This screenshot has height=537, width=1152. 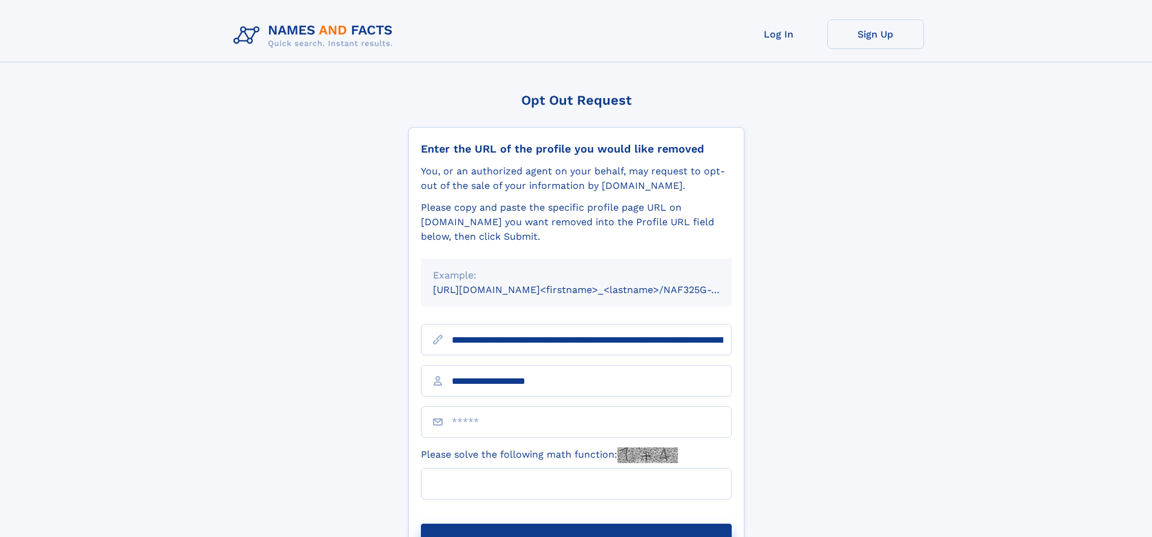 What do you see at coordinates (576, 100) in the screenshot?
I see `div: Opt Out Request` at bounding box center [576, 100].